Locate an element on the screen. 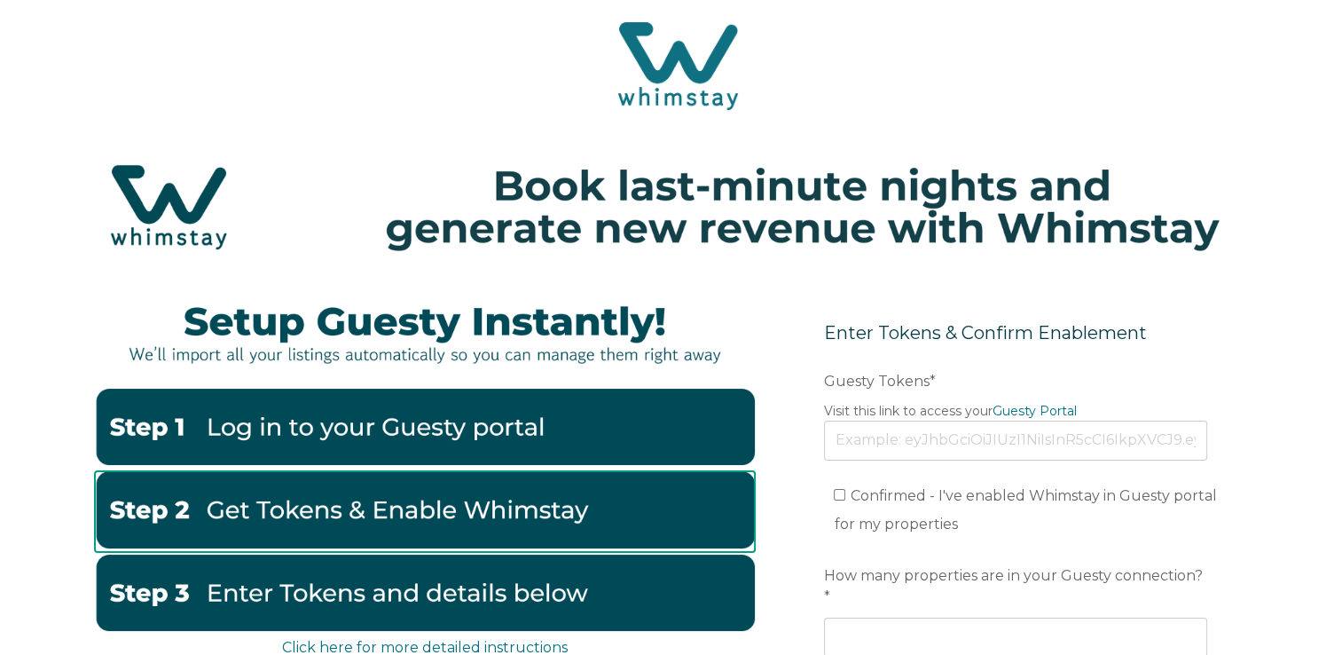  a: Guesty Portal is located at coordinates (1034, 411).